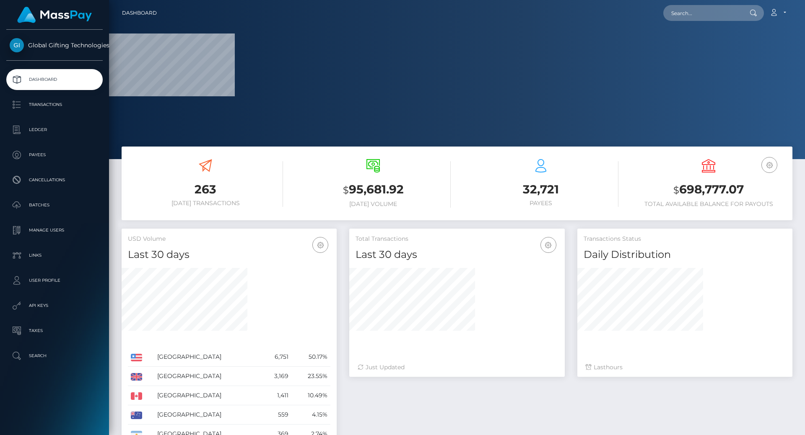  I want to click on div: Last hours, so click(684, 368).